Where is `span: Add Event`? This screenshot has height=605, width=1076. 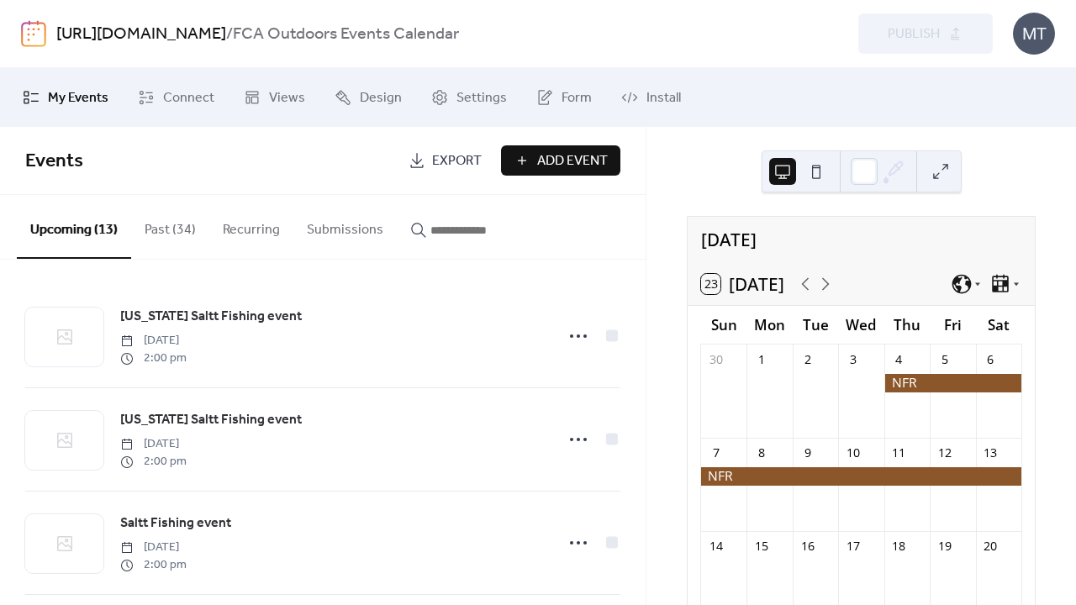
span: Add Event is located at coordinates (572, 161).